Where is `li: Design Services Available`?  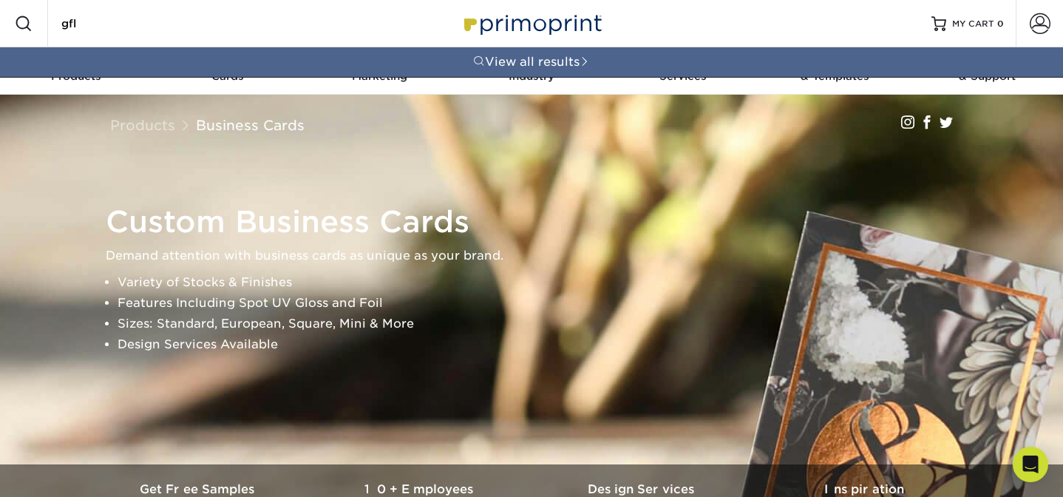 li: Design Services Available is located at coordinates (544, 344).